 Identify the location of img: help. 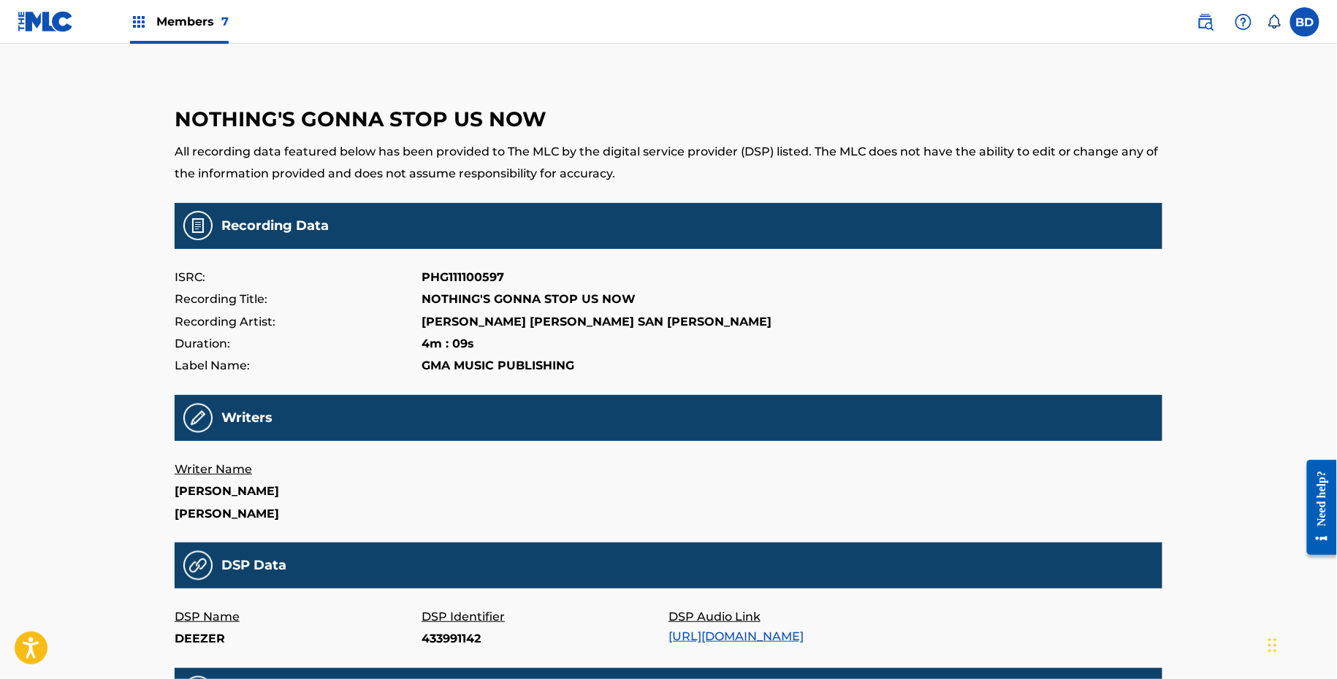
(1243, 22).